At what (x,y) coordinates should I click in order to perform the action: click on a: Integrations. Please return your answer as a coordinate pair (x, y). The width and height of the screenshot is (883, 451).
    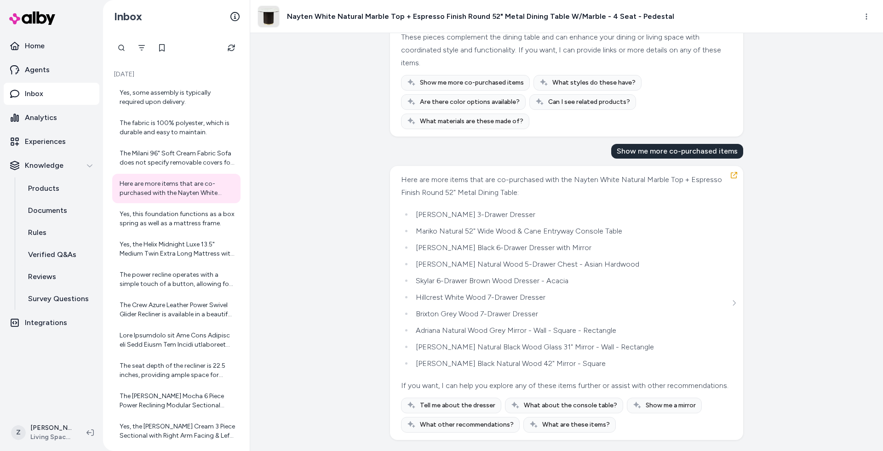
    Looking at the image, I should click on (52, 323).